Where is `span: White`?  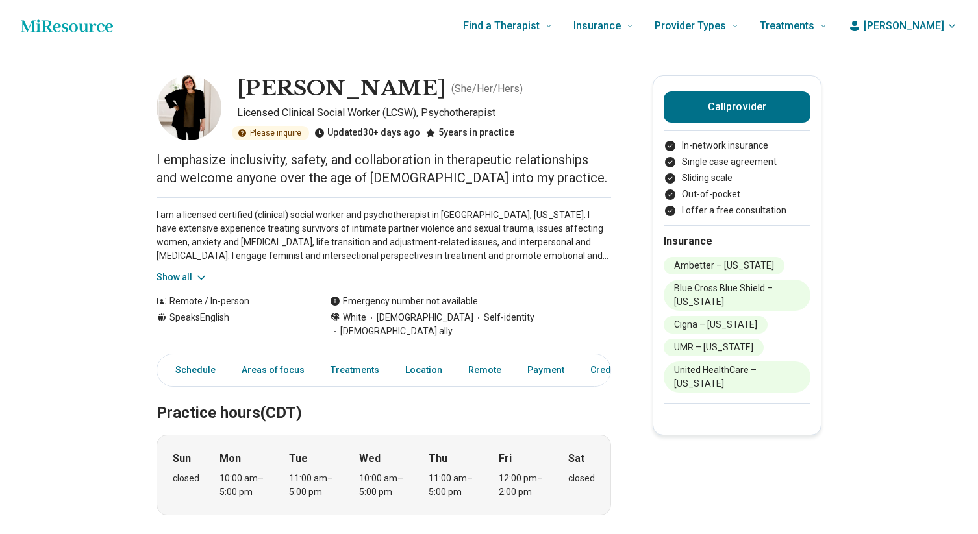 span: White is located at coordinates (355, 318).